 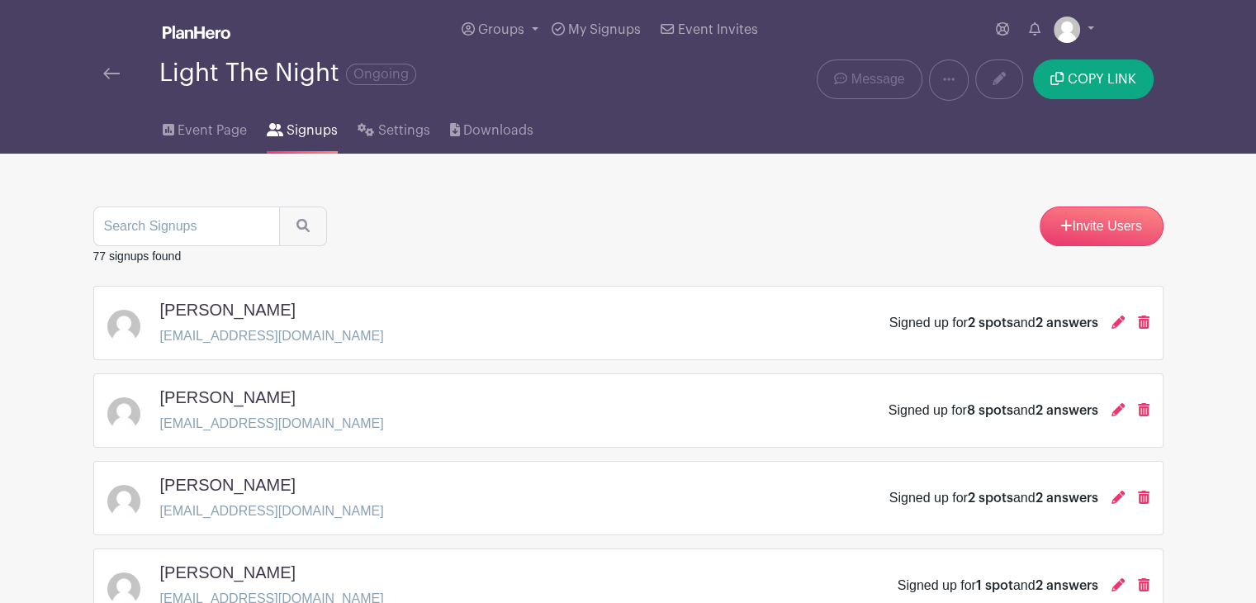 I want to click on a: Downloads, so click(x=491, y=127).